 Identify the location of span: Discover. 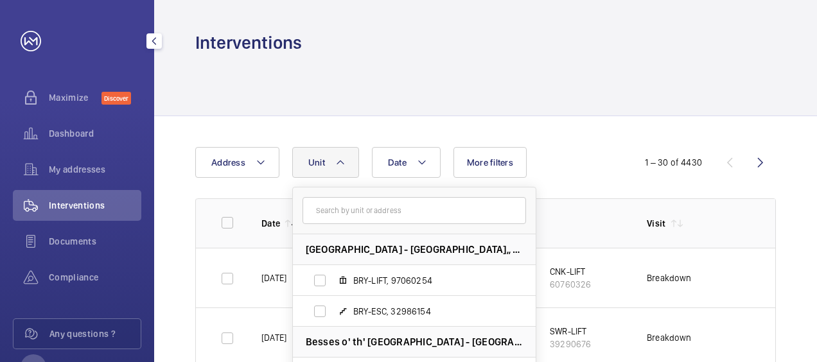
(116, 98).